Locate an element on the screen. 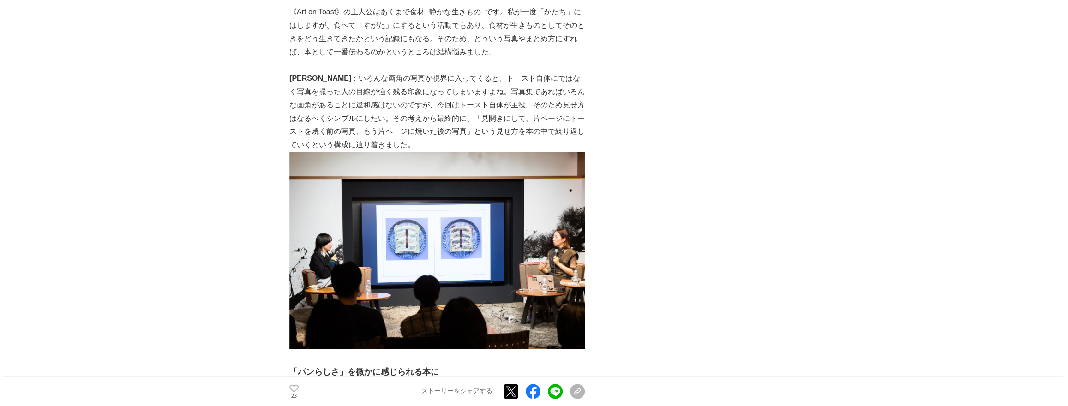  p: ：いろんな画角の写真が視界に入ってくると、トースト自体にではなく写真を撮った人の目線が強く残る印象になってしまいますよね。写真集であればいろんな画角があることに違和感はないのですが、今回はトース... is located at coordinates (437, 112).